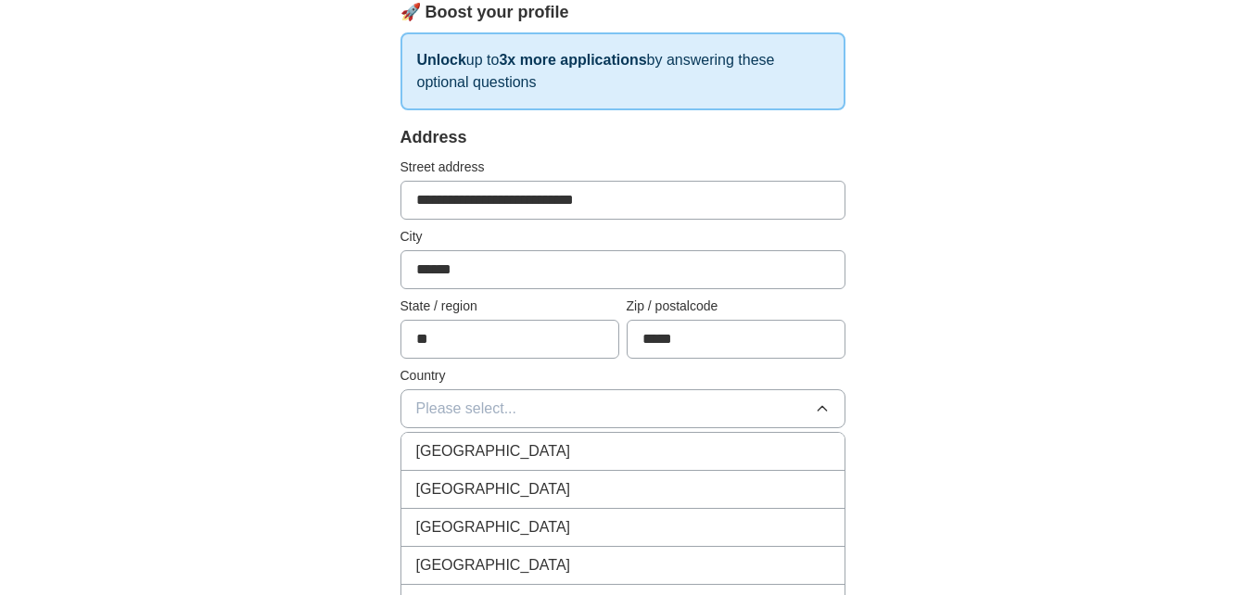 The height and width of the screenshot is (595, 1245). I want to click on strong: 3x more applications, so click(572, 59).